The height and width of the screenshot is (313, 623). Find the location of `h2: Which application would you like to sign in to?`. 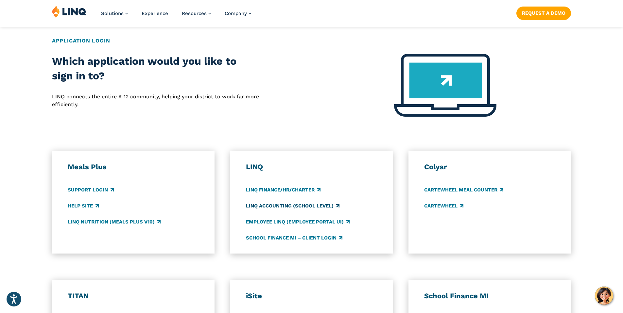

h2: Which application would you like to sign in to? is located at coordinates (156, 69).